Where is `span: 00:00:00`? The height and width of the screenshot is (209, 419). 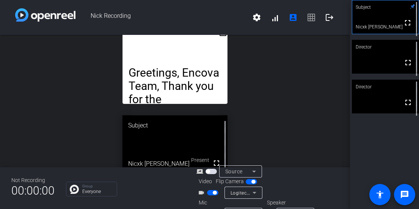
span: 00:00:00 is located at coordinates (33, 190).